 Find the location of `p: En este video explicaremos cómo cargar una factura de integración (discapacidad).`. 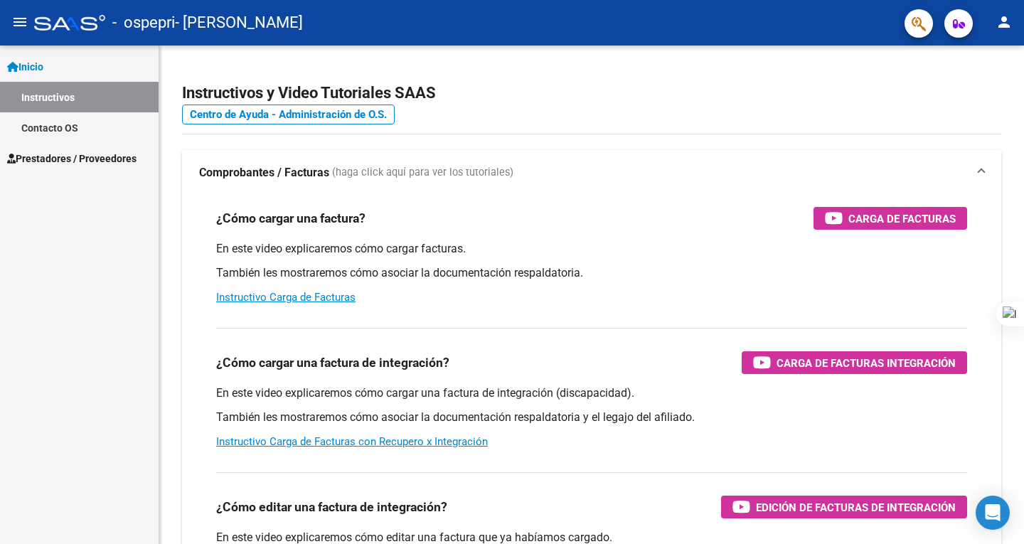

p: En este video explicaremos cómo cargar una factura de integración (discapacidad). is located at coordinates (591, 393).